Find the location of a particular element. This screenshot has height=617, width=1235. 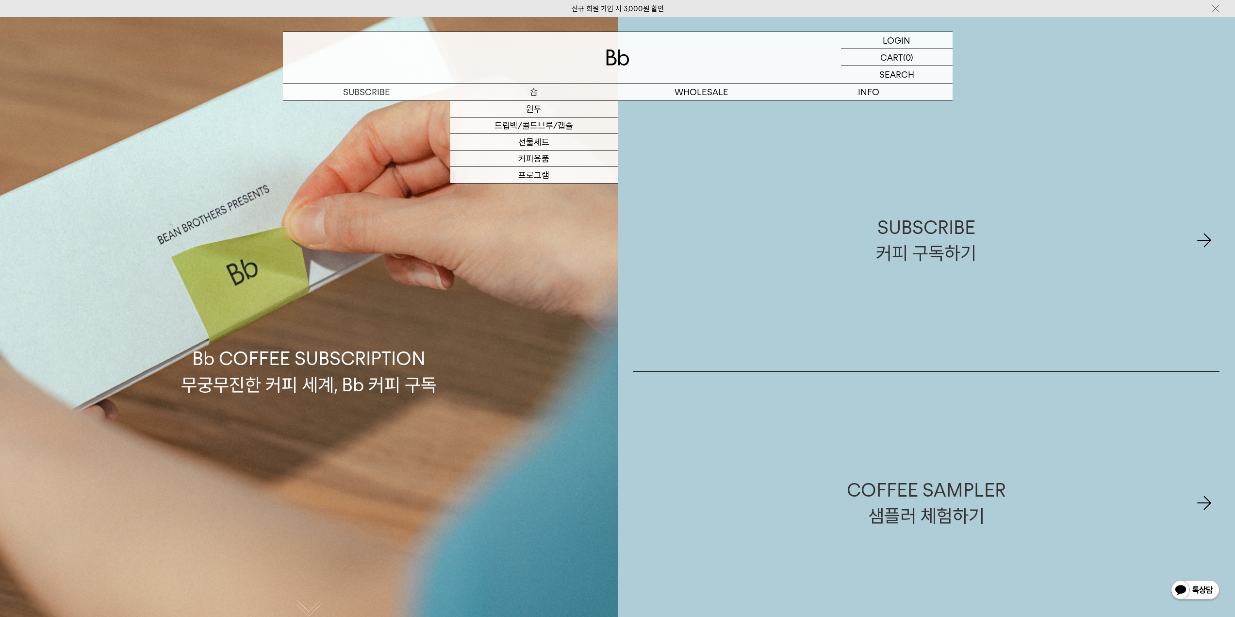

p: Bb COFFEE SUBSCRIPTION 무궁무진한 커피 세계, Bb 커피 구독 is located at coordinates (309, 325).